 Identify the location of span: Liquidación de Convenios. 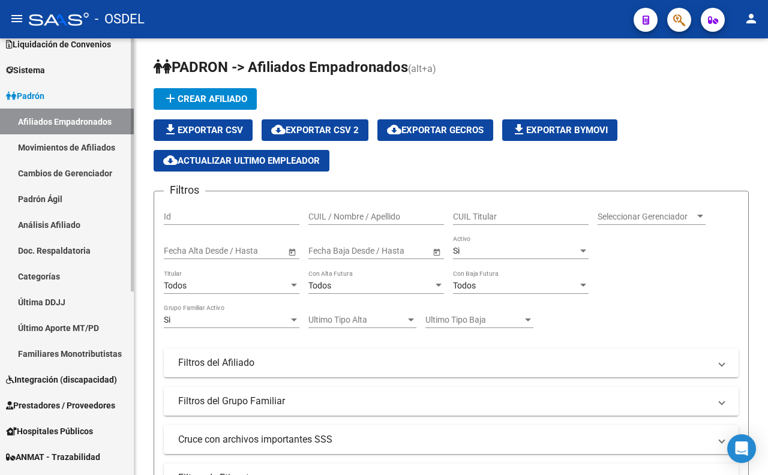
(58, 44).